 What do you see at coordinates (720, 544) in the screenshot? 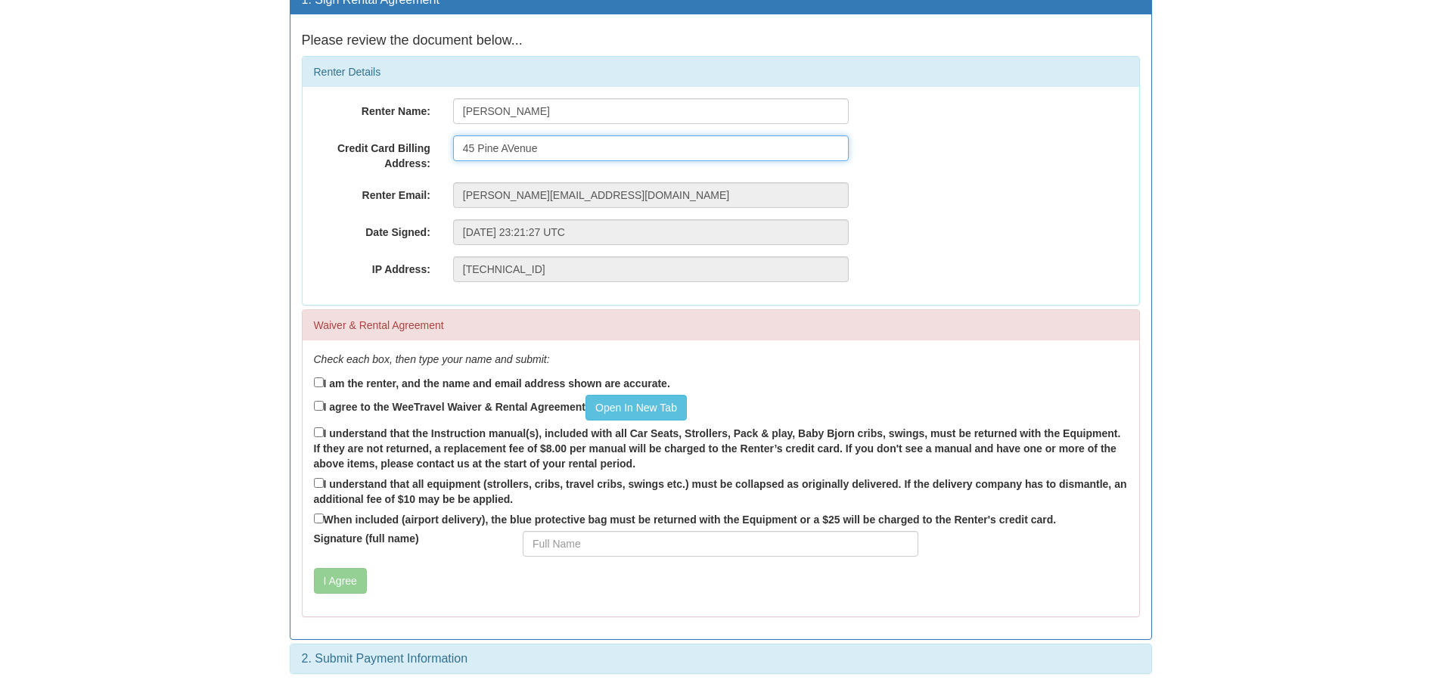
I see `input: Full Name` at bounding box center [720, 544].